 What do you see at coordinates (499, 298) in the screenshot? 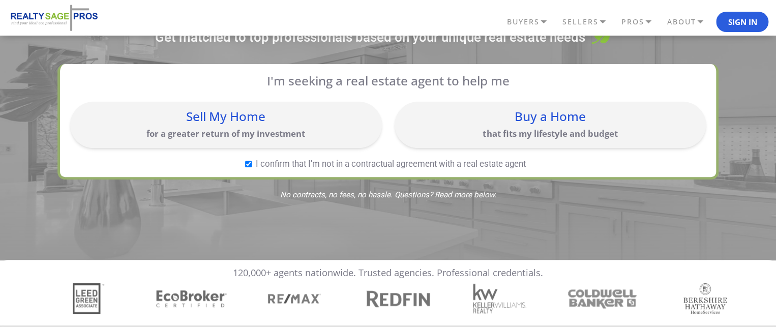
I see `img: Sponsor Logo: Keller Williams Realty` at bounding box center [499, 298].